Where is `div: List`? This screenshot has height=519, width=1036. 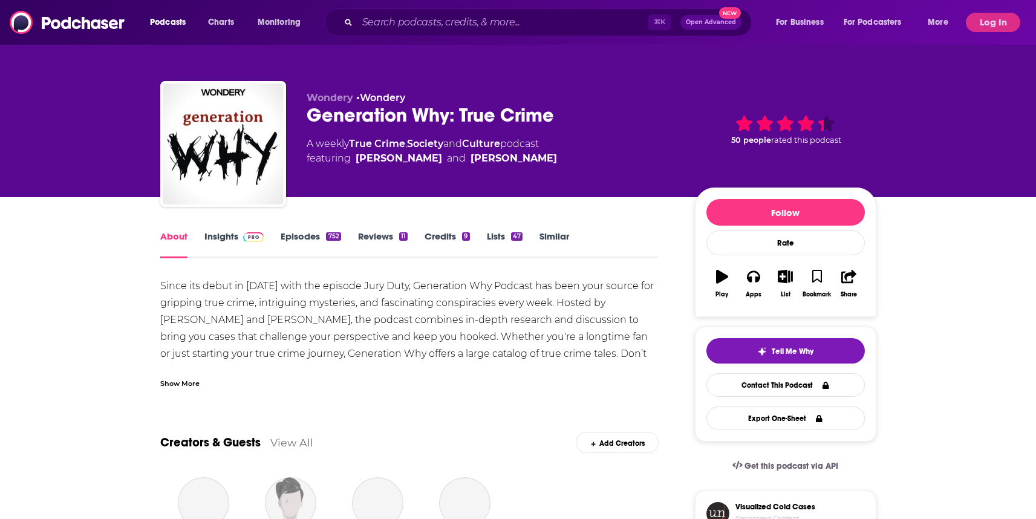
div: List is located at coordinates (786, 295).